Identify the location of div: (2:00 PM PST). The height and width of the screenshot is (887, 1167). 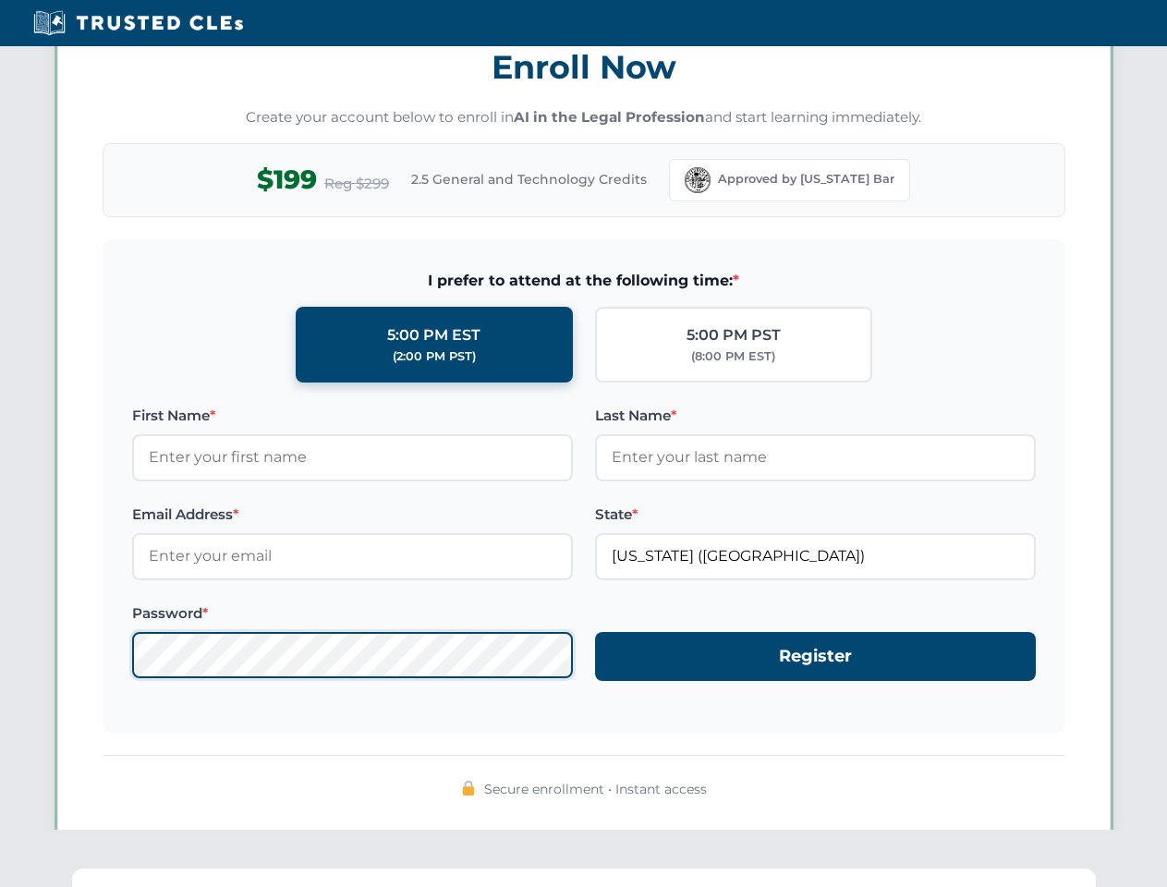
(434, 357).